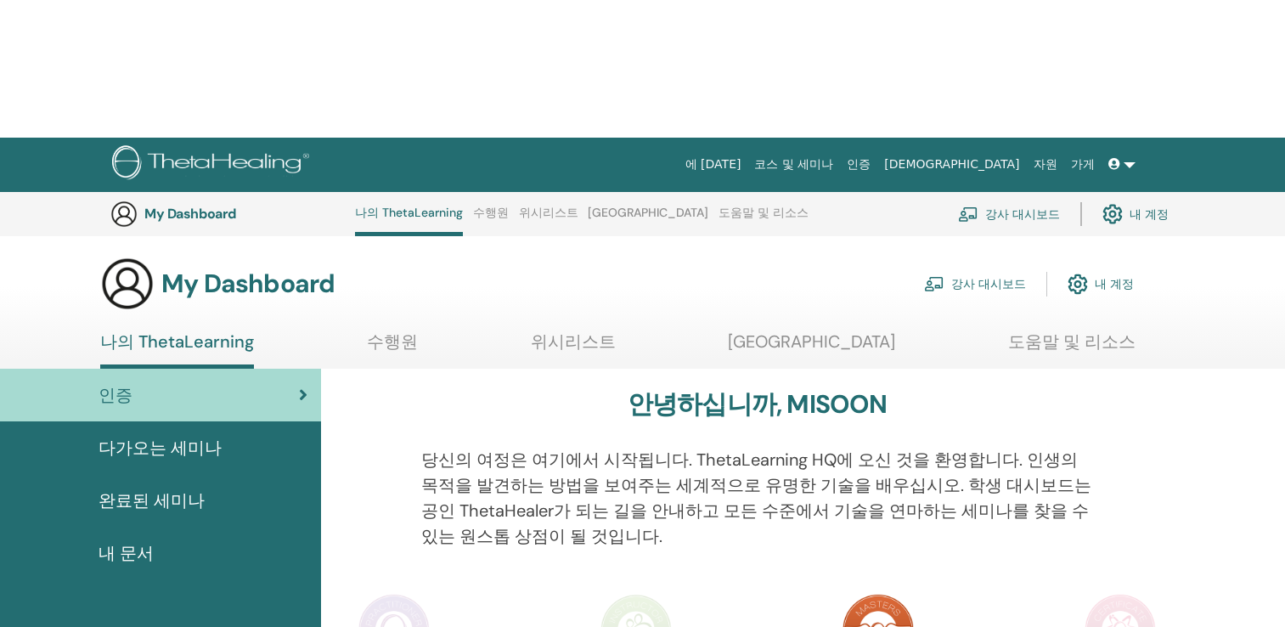 The image size is (1285, 627). What do you see at coordinates (116, 395) in the screenshot?
I see `span: 인증` at bounding box center [116, 395].